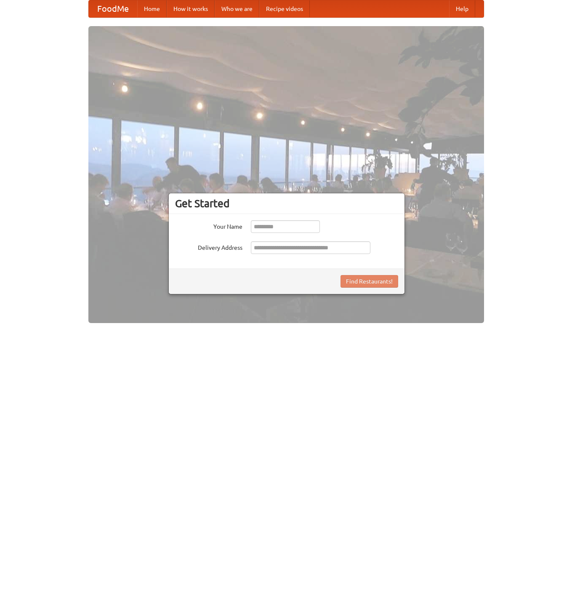  I want to click on h3: Get Started, so click(287, 203).